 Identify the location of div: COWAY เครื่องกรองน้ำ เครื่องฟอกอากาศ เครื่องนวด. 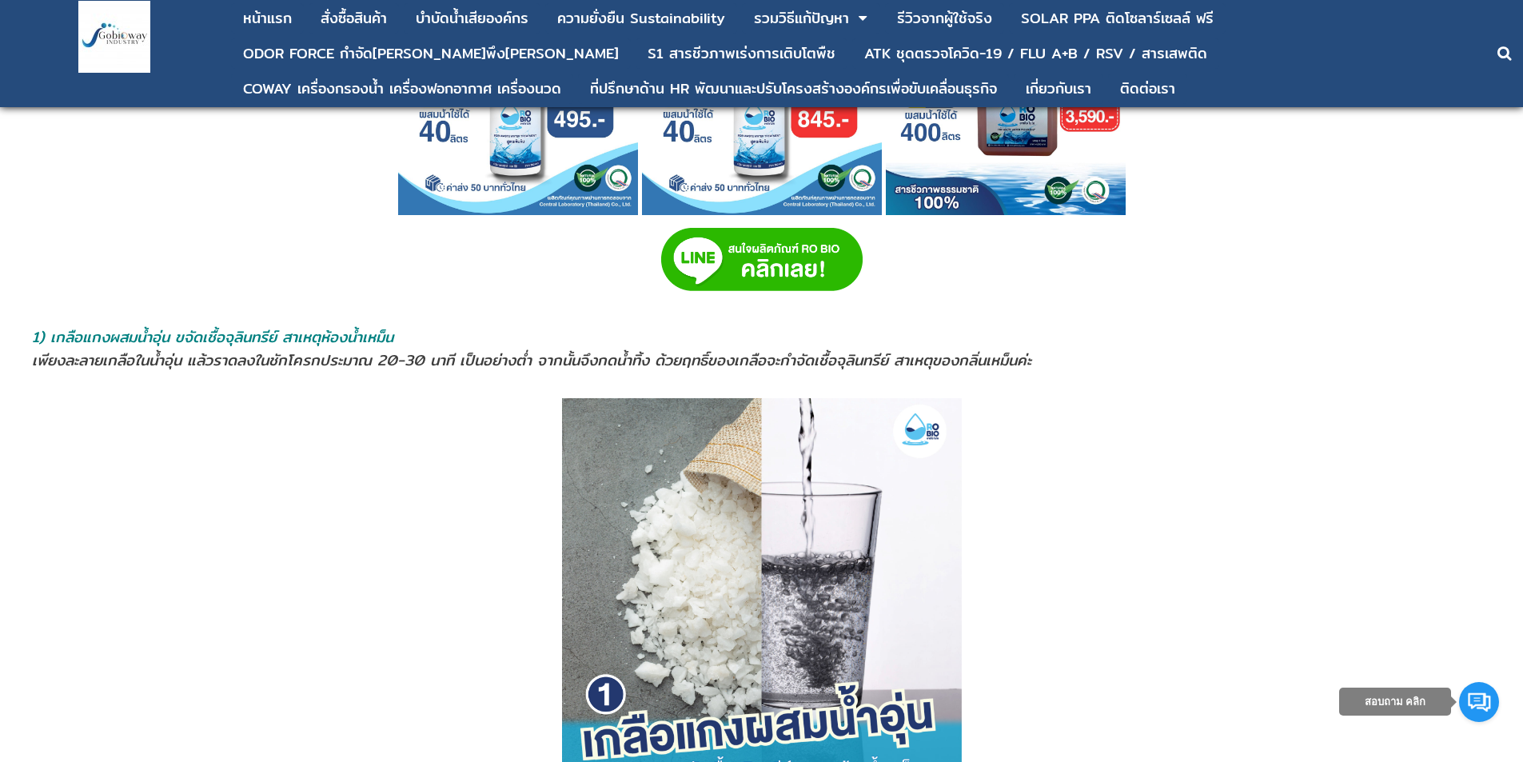
(402, 89).